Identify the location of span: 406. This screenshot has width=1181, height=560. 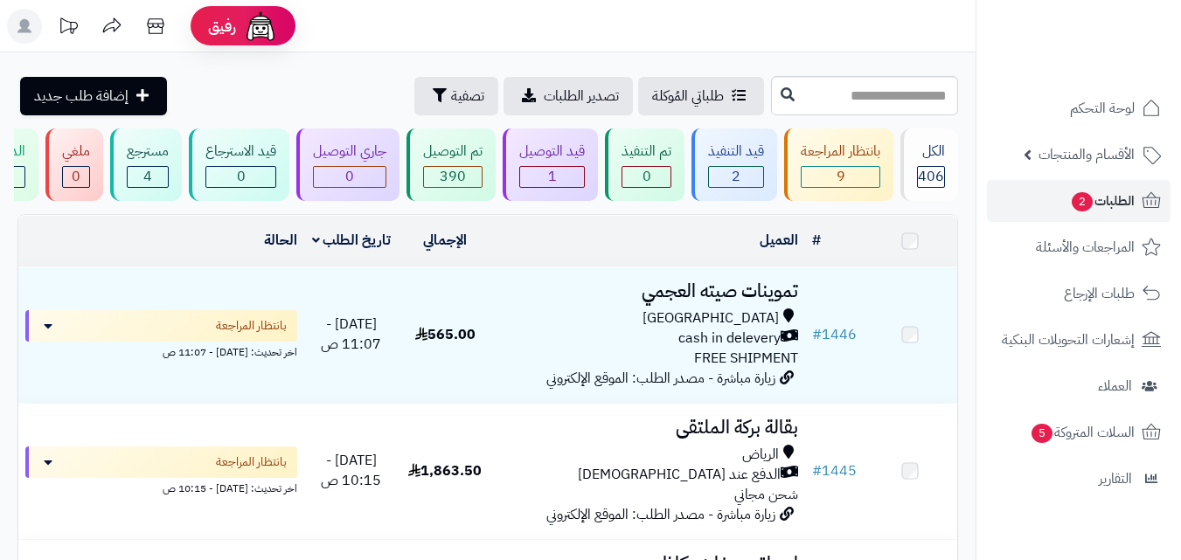
(931, 177).